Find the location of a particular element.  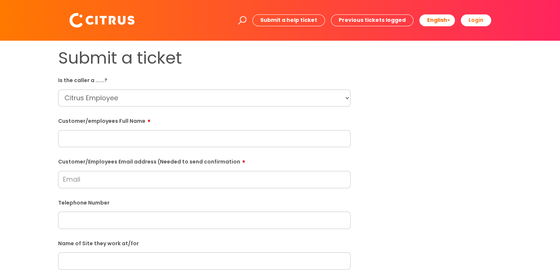

span: English is located at coordinates (437, 20).